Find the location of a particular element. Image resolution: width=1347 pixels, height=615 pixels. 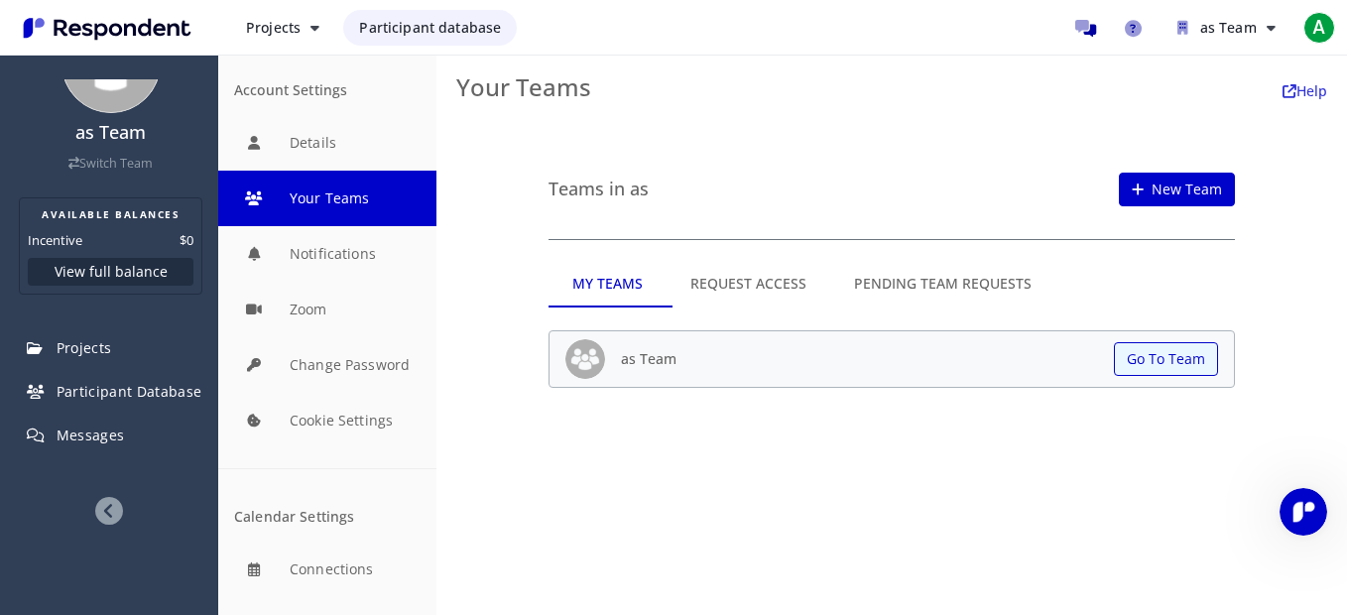

button: View full balance is located at coordinates (110, 272).